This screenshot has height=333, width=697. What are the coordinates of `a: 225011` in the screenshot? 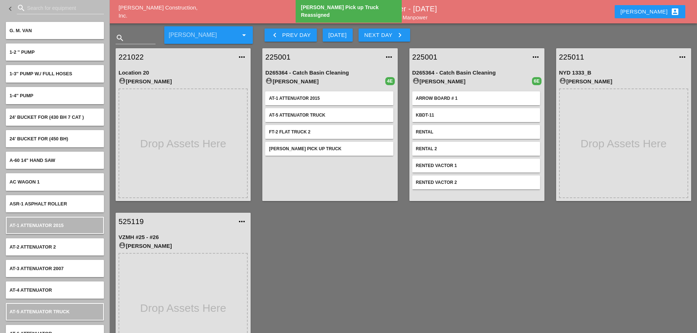 It's located at (616, 57).